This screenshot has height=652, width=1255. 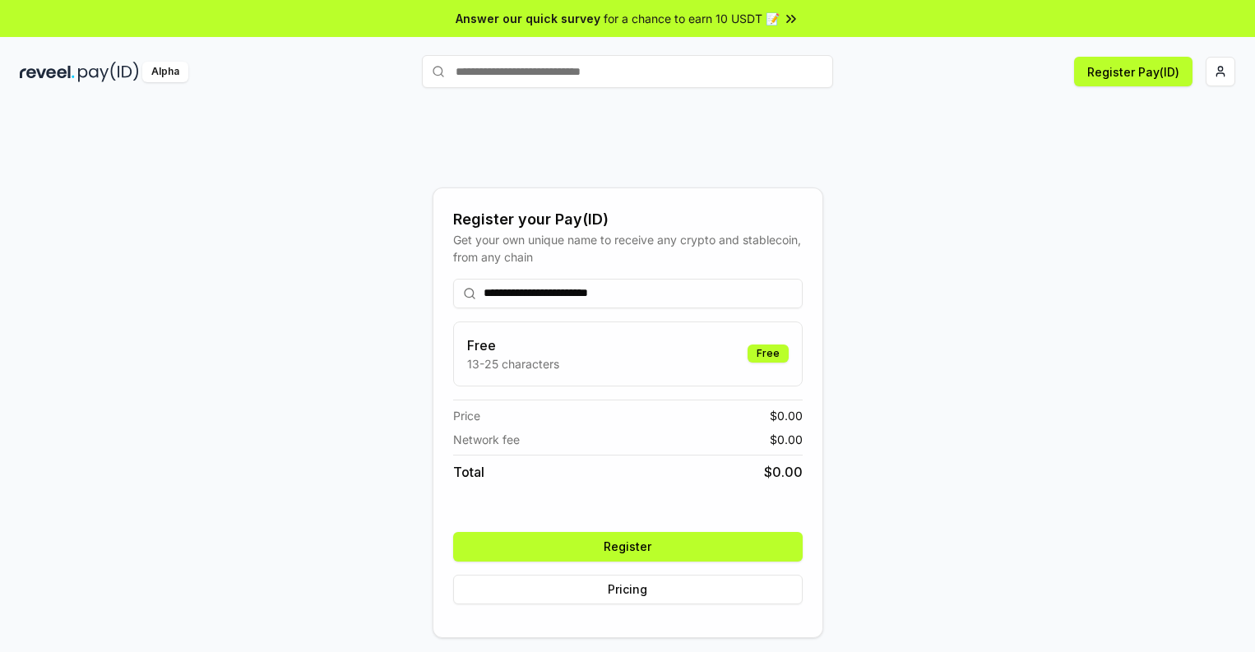 What do you see at coordinates (768, 354) in the screenshot?
I see `div: Free` at bounding box center [768, 354].